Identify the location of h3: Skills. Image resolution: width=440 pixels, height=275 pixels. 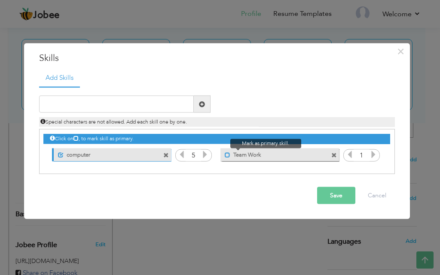
(217, 58).